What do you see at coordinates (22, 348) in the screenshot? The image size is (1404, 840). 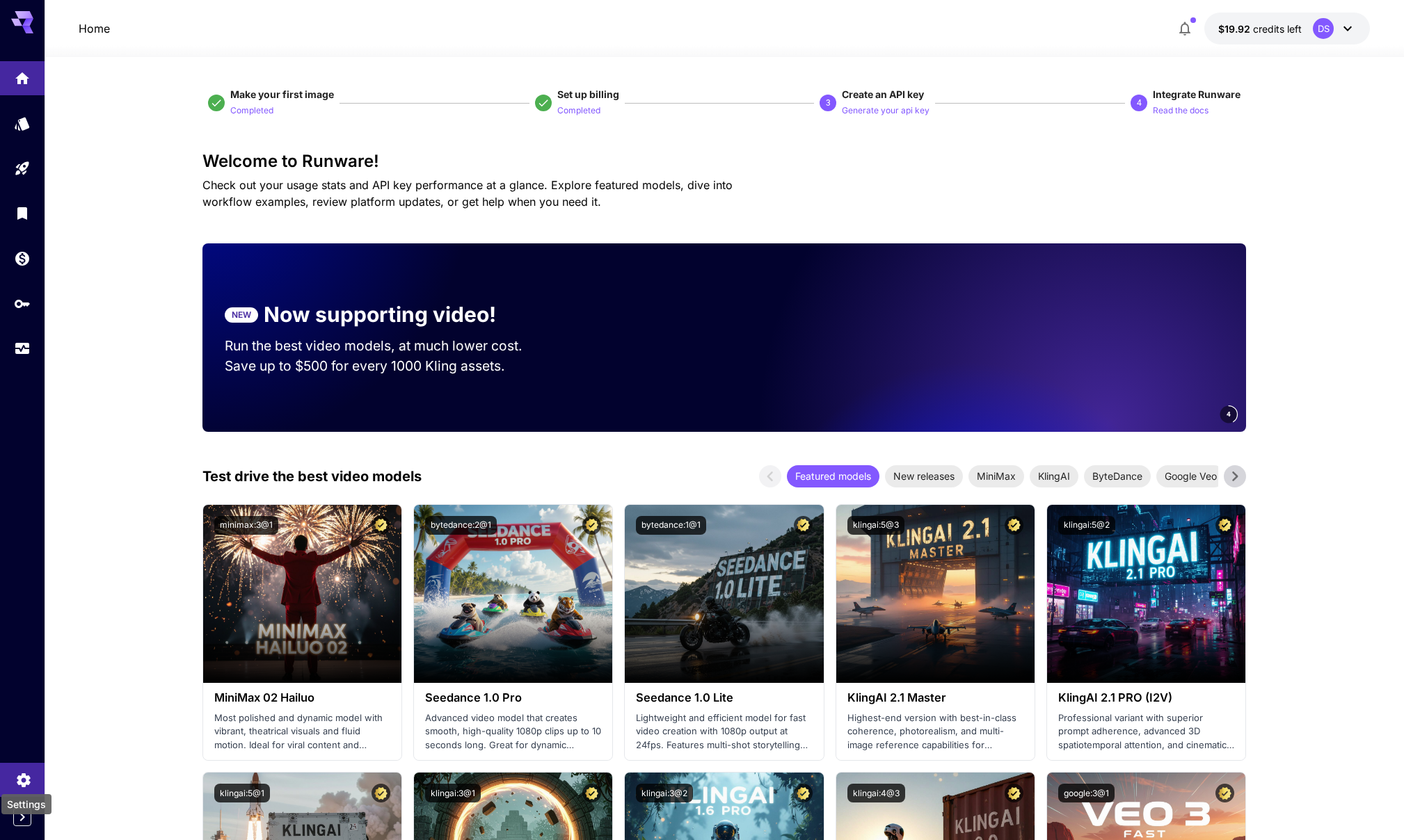 I see `div: Usage` at bounding box center [22, 348].